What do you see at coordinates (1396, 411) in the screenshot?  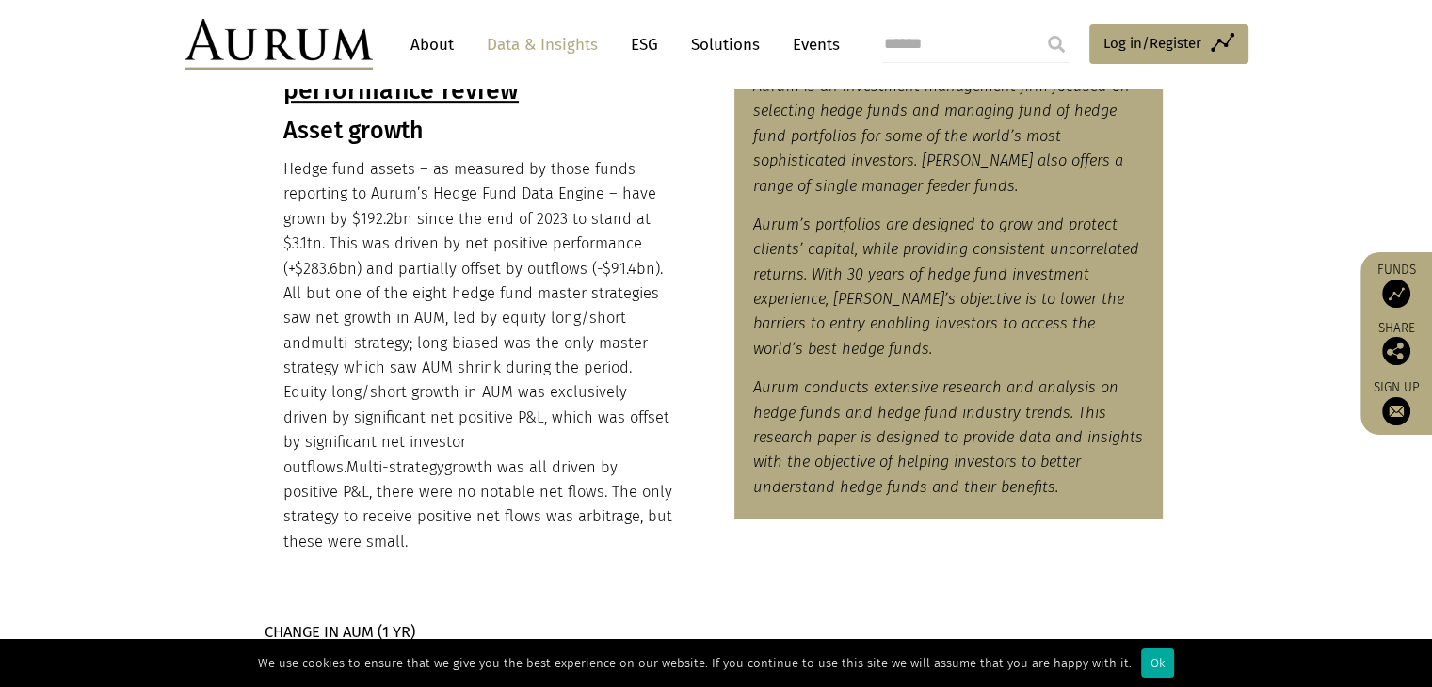 I see `img: Sign up to our newsletter` at bounding box center [1396, 411].